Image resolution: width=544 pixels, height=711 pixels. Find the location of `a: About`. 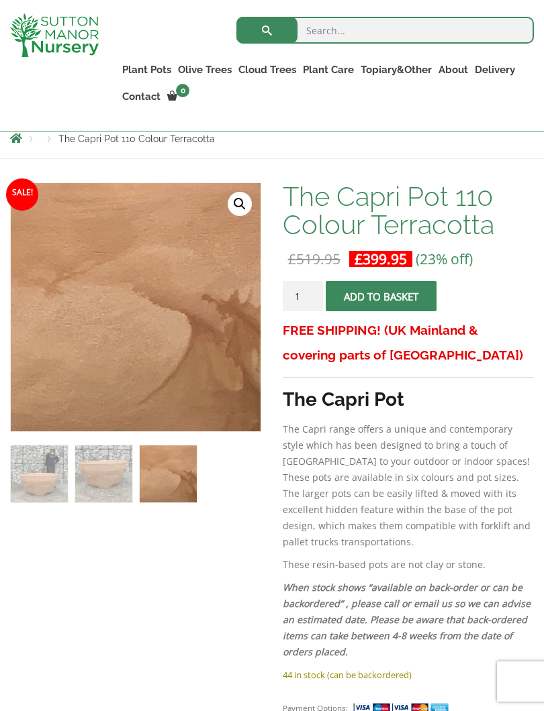

a: About is located at coordinates (453, 70).